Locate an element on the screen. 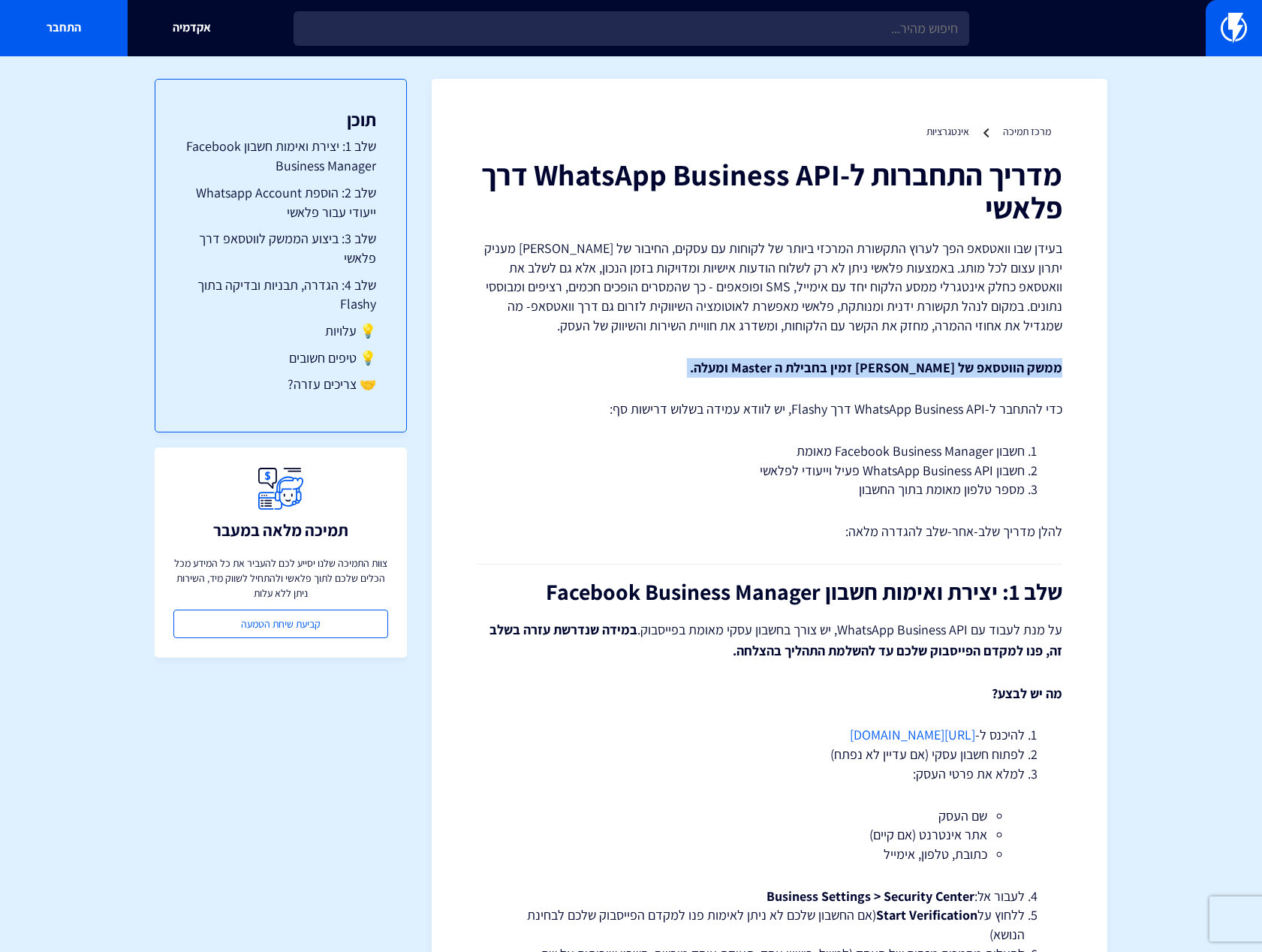 The height and width of the screenshot is (952, 1262). h1: מדריך התחברות ל-WhatsApp Business API דרך פלאשי is located at coordinates (770, 191).